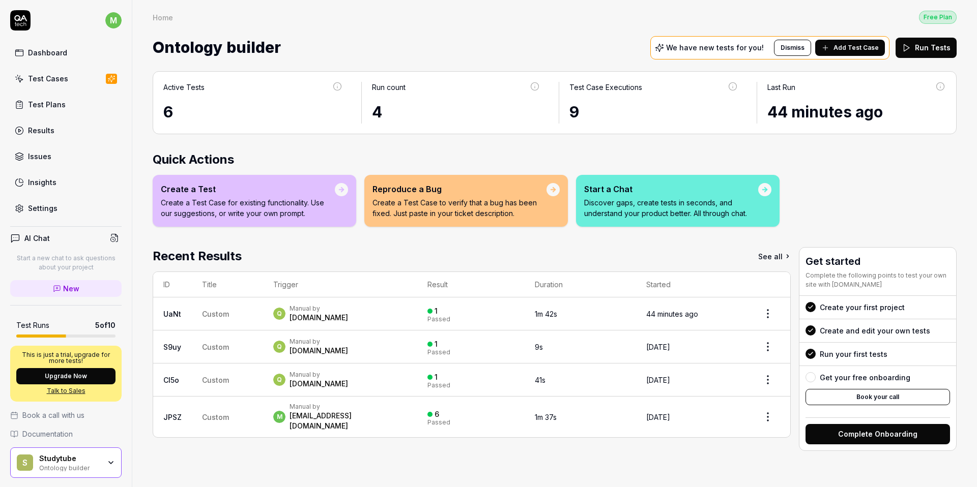 The width and height of the screenshot is (977, 487). I want to click on a: Insights, so click(66, 182).